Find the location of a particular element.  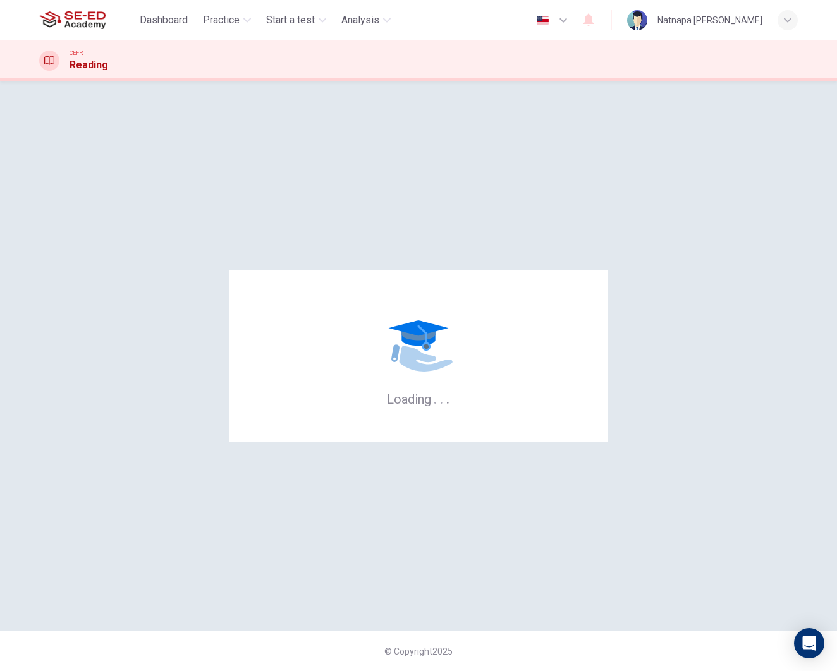

span: CEFR is located at coordinates (76, 53).